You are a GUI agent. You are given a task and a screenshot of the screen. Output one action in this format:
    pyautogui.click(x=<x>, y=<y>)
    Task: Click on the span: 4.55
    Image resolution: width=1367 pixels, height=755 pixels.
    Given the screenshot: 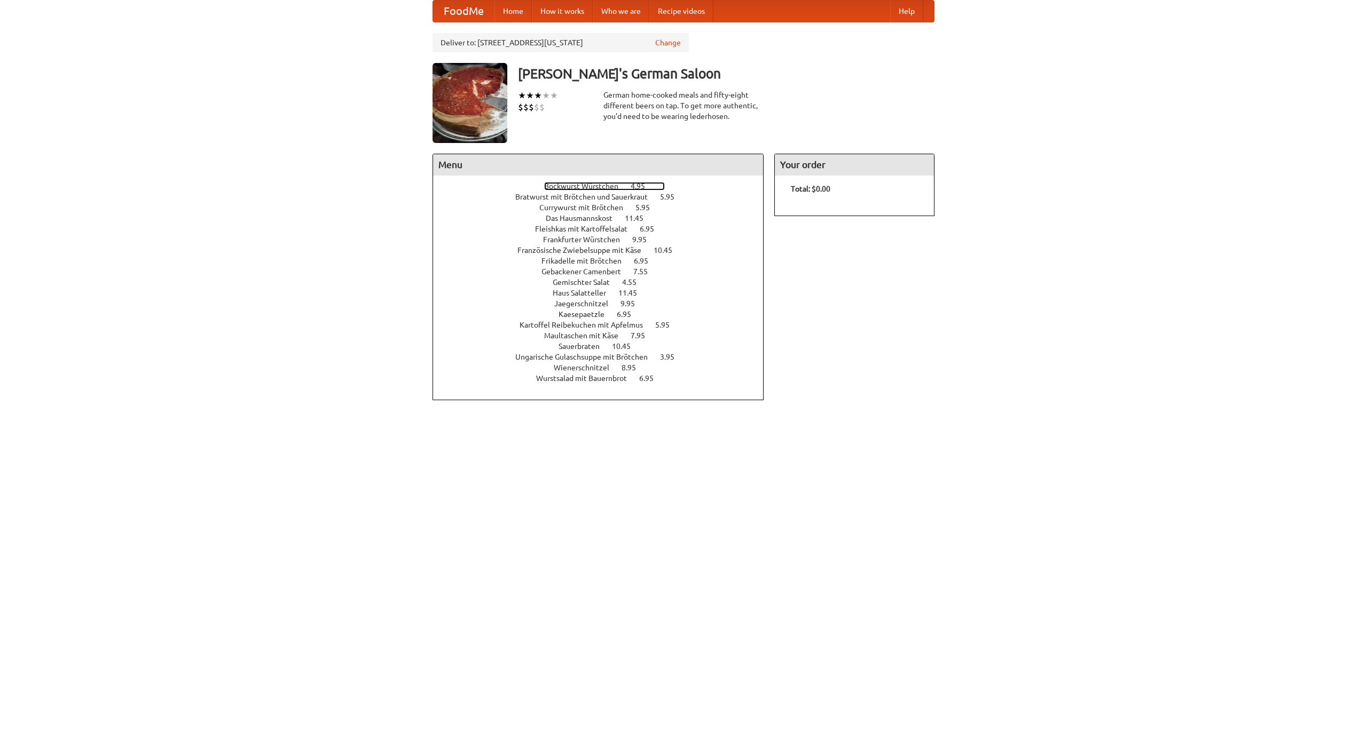 What is the action you would take?
    pyautogui.click(x=634, y=282)
    